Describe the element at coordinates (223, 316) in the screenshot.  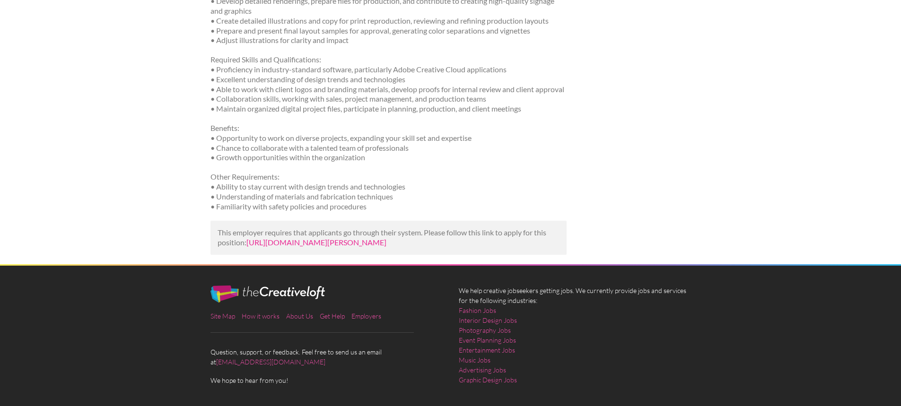
I see `a: Site Map` at that location.